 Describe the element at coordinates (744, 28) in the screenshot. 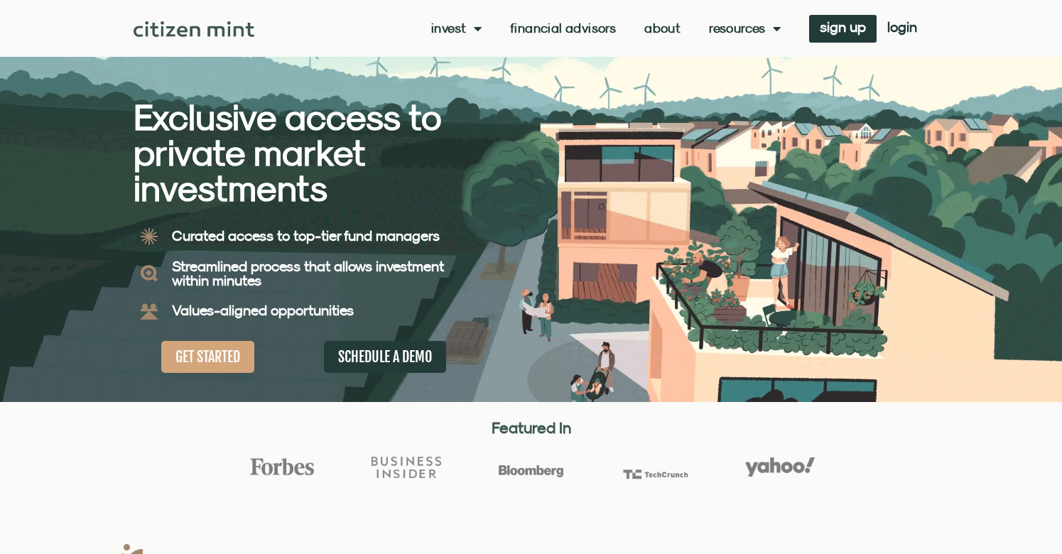

I see `a: Resources` at that location.